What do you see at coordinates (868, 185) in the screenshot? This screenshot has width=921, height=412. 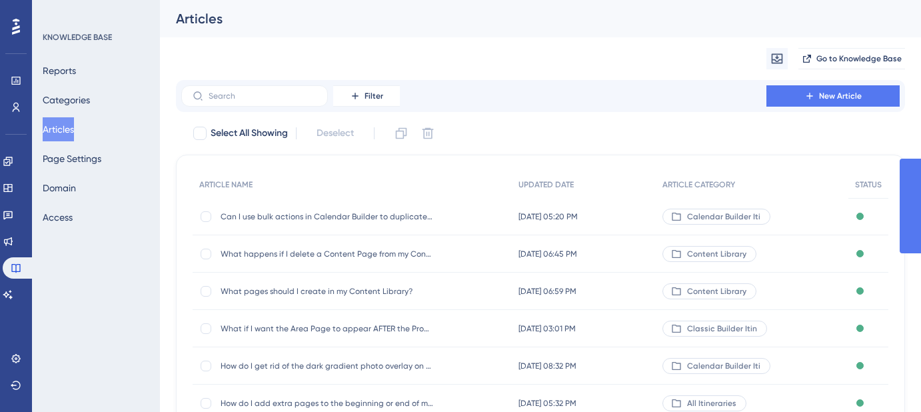 I see `span: STATUS` at bounding box center [868, 185].